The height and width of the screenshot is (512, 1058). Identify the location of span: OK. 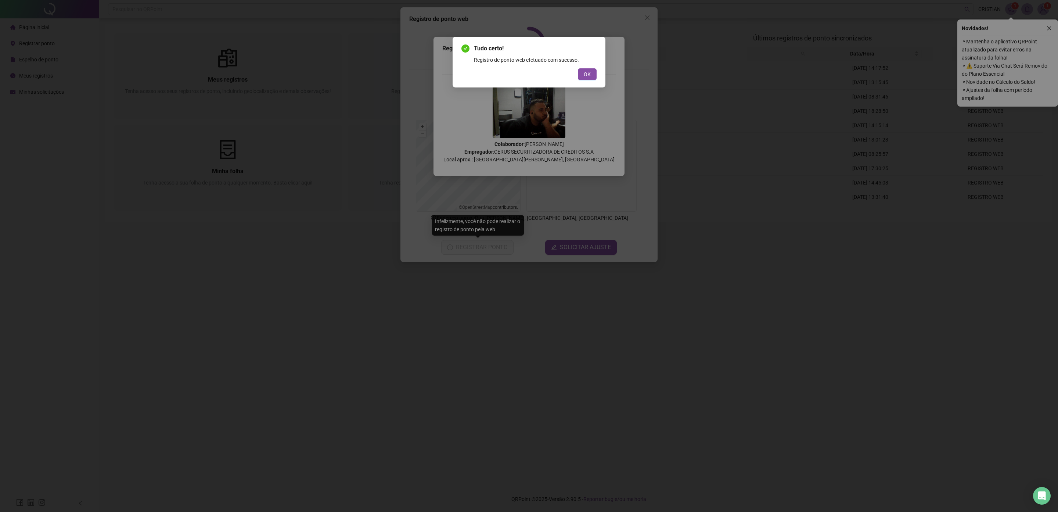
(587, 74).